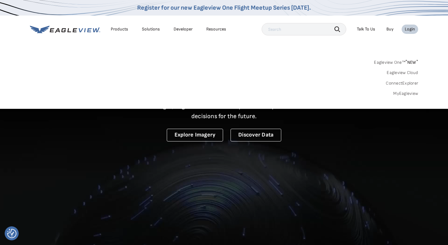 The image size is (448, 245). What do you see at coordinates (256, 135) in the screenshot?
I see `a: Discover Data` at bounding box center [256, 135].